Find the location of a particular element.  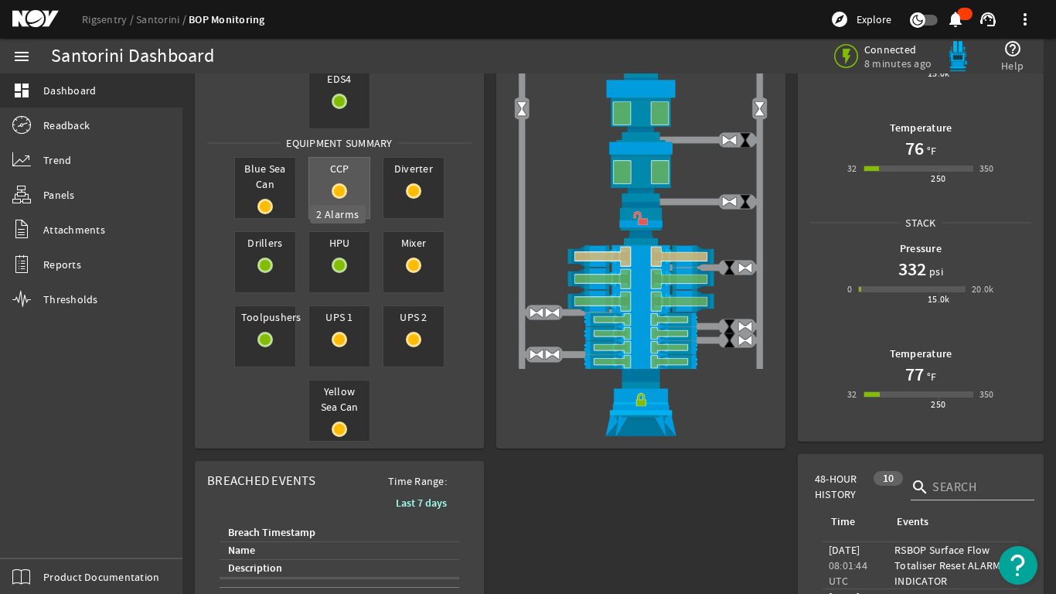

span: 48-Hour History is located at coordinates (840, 486).